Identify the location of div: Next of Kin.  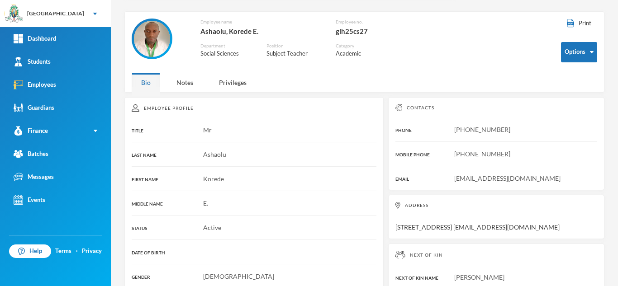
(496, 255).